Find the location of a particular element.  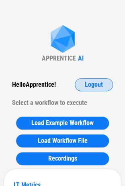

span: Load Example Workflow is located at coordinates (62, 123).